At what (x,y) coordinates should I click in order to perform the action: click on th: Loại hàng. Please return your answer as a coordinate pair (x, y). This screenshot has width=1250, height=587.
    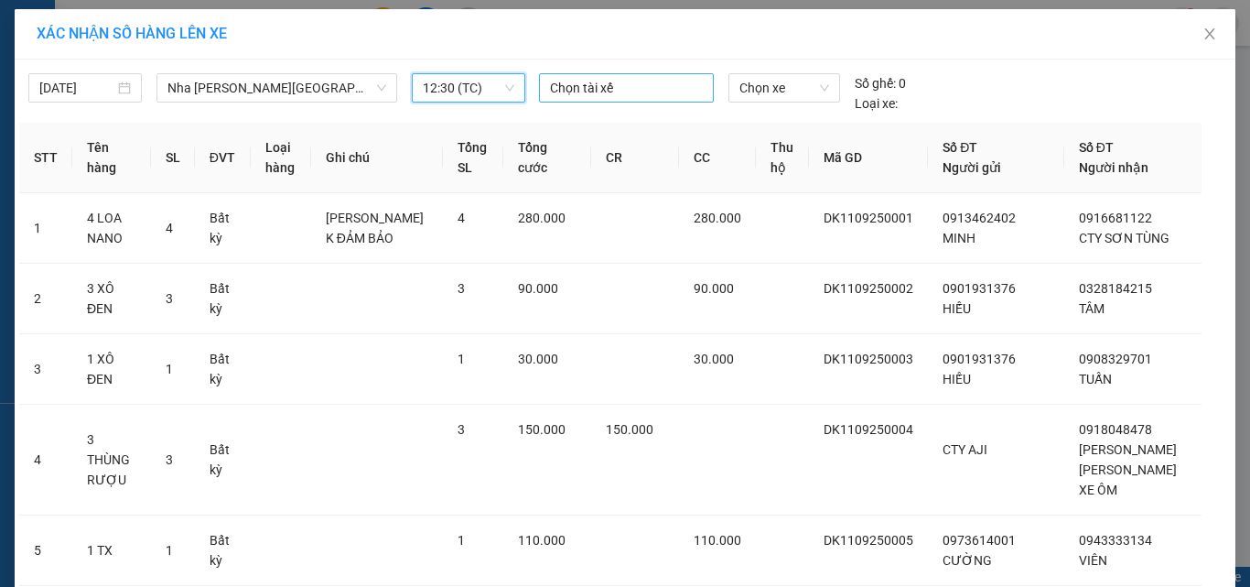
    Looking at the image, I should click on (281, 157).